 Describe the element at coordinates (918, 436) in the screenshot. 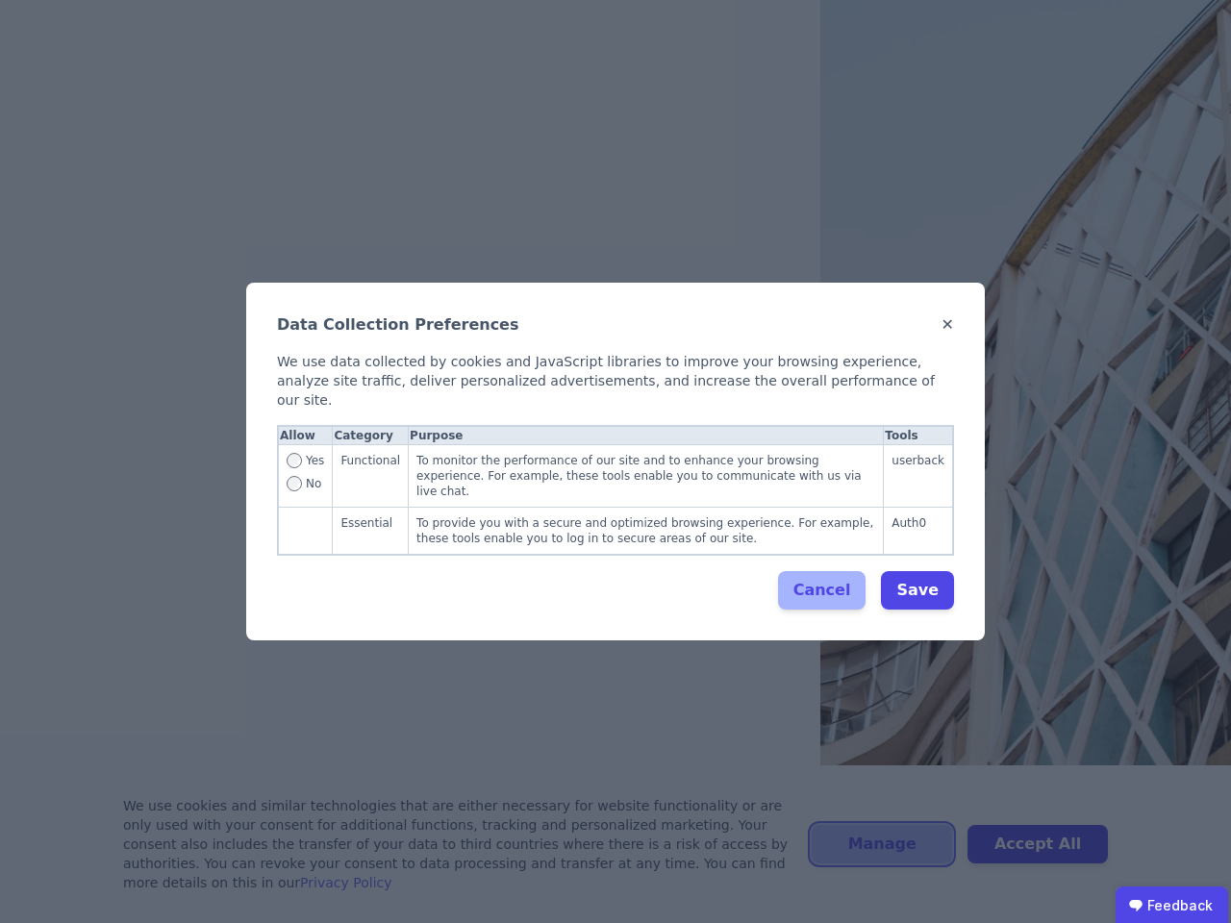

I see `th: Tools` at that location.